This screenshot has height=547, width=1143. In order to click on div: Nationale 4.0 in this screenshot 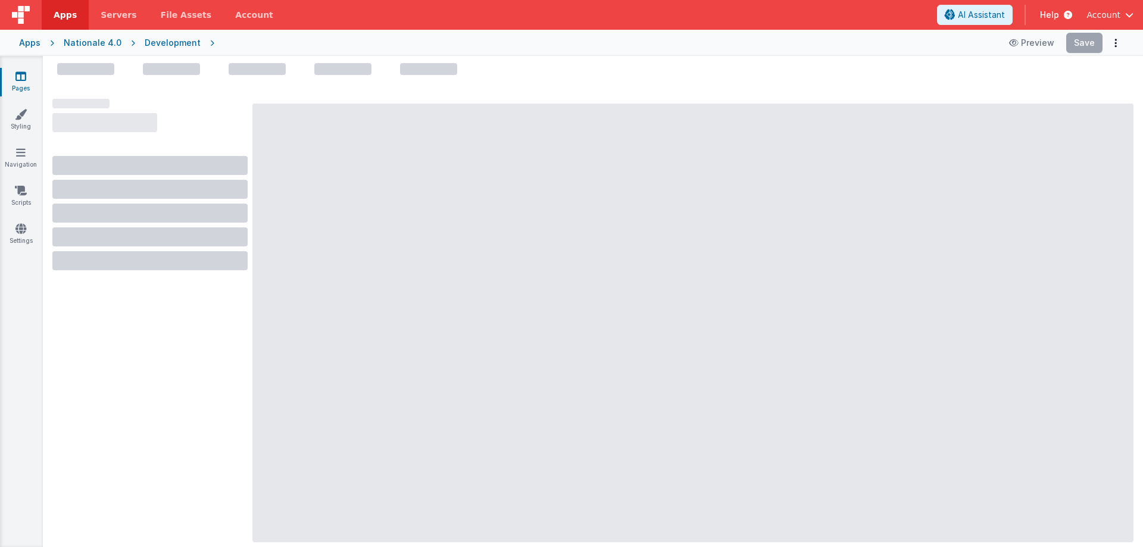, I will do `click(92, 43)`.